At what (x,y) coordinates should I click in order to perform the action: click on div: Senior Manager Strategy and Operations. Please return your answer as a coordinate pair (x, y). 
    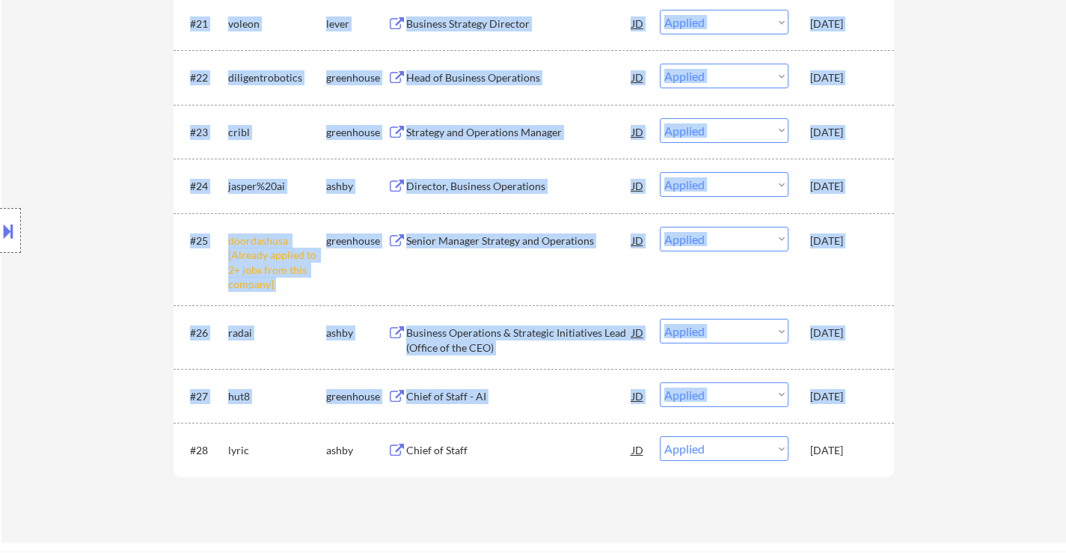
    Looking at the image, I should click on (519, 241).